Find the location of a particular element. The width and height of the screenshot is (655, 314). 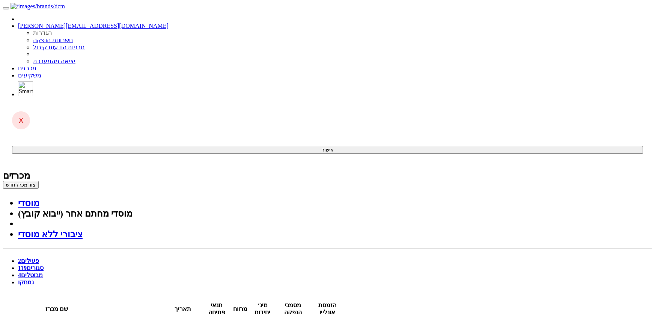

span: 4 is located at coordinates (20, 274).